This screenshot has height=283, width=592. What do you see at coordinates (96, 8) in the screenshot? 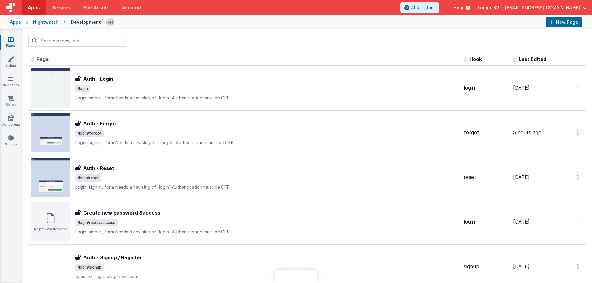
I see `span: File Assets` at bounding box center [96, 8].